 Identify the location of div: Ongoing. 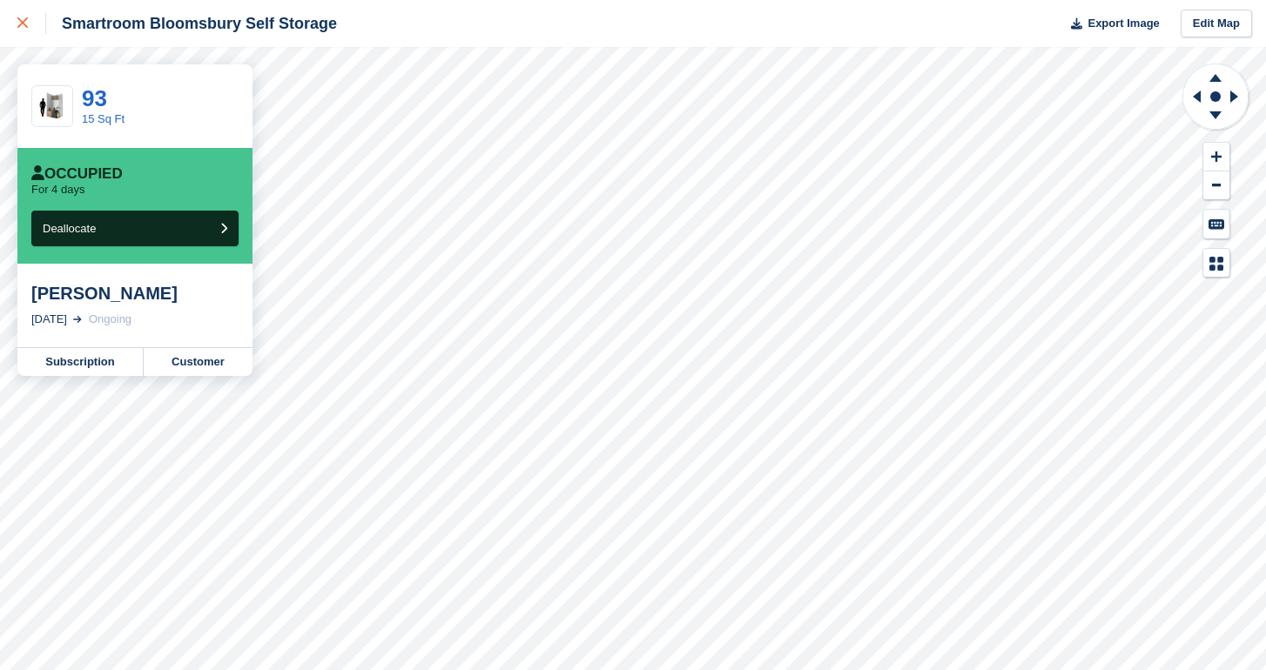
(110, 320).